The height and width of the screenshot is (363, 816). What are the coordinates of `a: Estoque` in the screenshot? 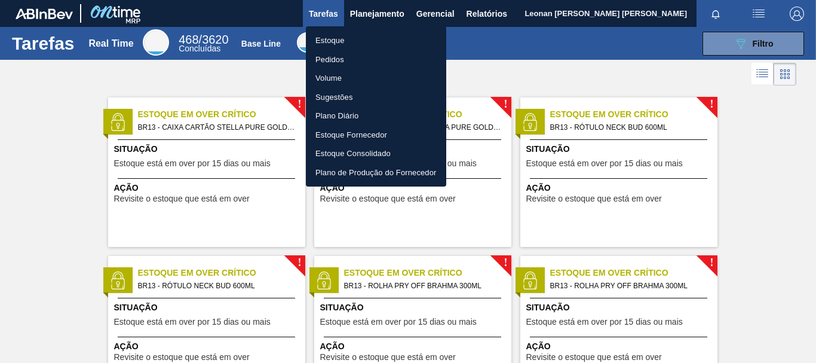 It's located at (376, 41).